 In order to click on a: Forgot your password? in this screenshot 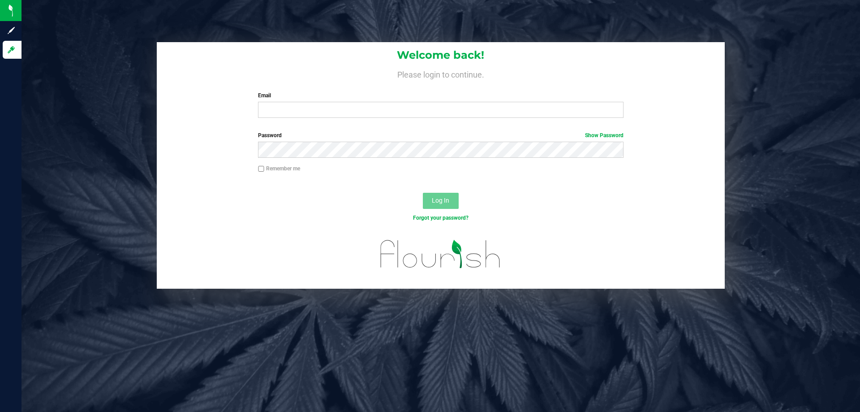, I will do `click(441, 218)`.